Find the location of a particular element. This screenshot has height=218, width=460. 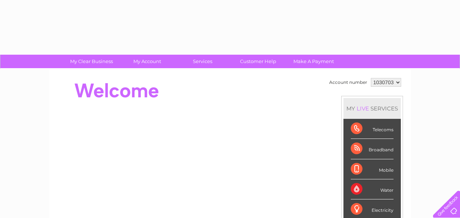

div: Water is located at coordinates (372, 190).